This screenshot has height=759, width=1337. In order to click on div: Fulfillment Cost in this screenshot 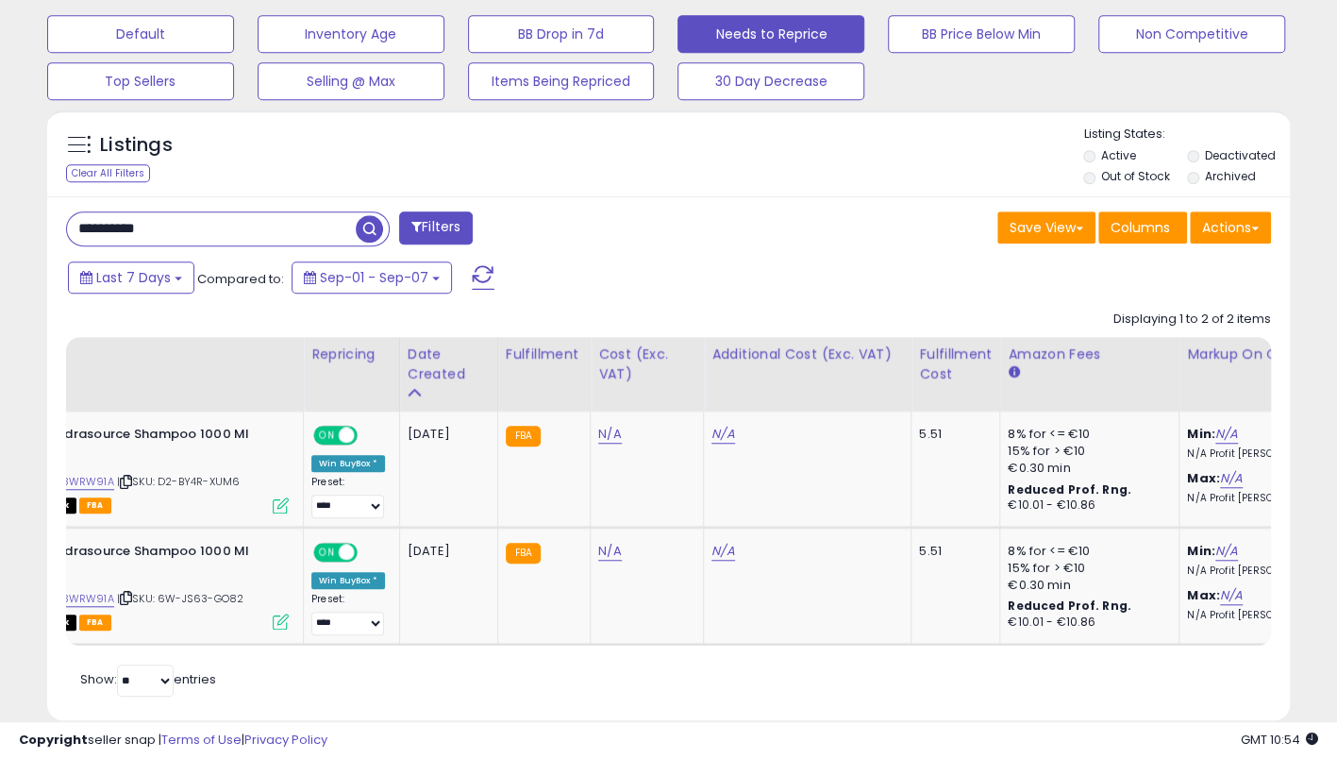, I will do `click(955, 364)`.